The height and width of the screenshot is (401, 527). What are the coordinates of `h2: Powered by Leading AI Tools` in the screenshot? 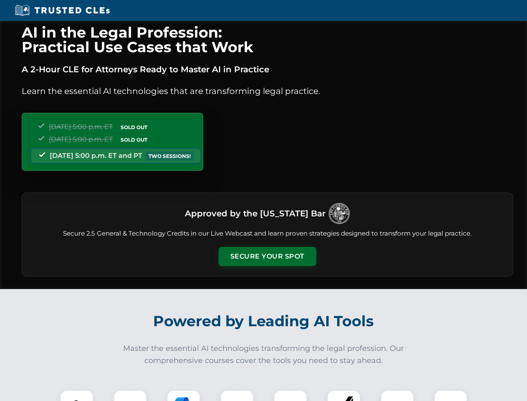 It's located at (264, 321).